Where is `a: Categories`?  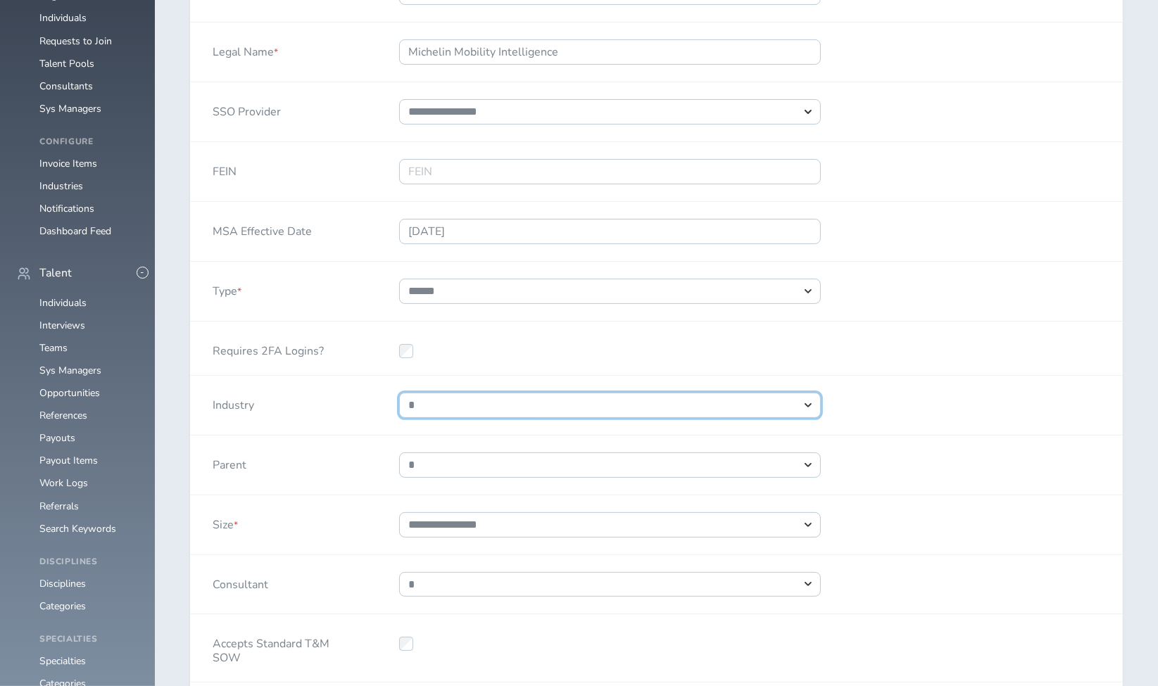
a: Categories is located at coordinates (63, 606).